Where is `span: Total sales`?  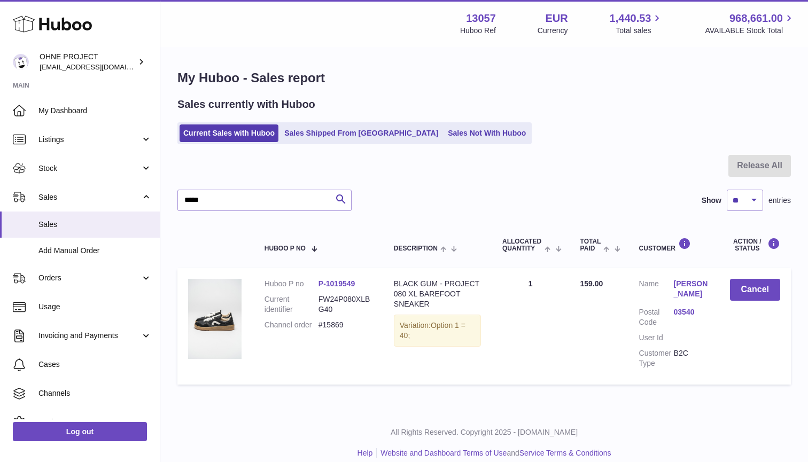
span: Total sales is located at coordinates (639, 30).